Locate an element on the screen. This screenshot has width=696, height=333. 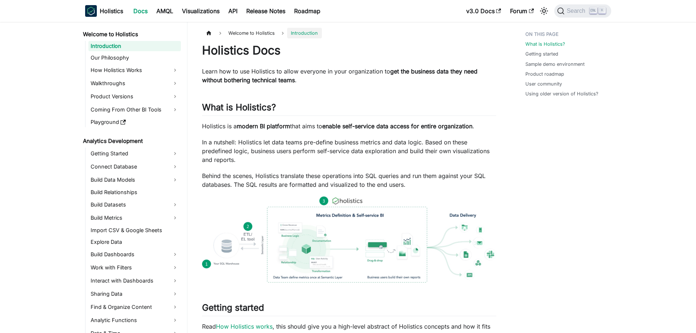
img: Holistics is located at coordinates (91, 11).